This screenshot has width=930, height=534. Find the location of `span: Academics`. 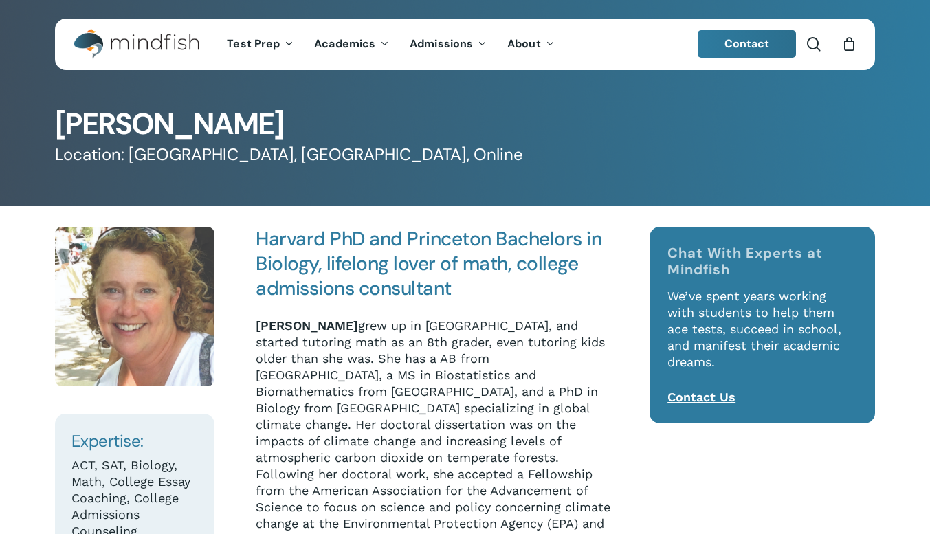

span: Academics is located at coordinates (344, 43).